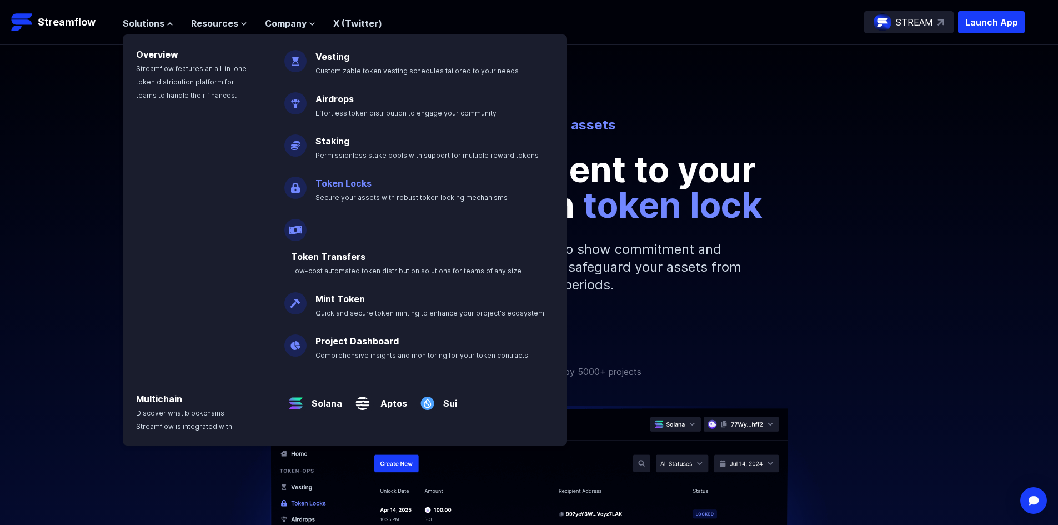 The image size is (1058, 525). What do you see at coordinates (586, 372) in the screenshot?
I see `p: Trusted by 5000+ projects` at bounding box center [586, 372].